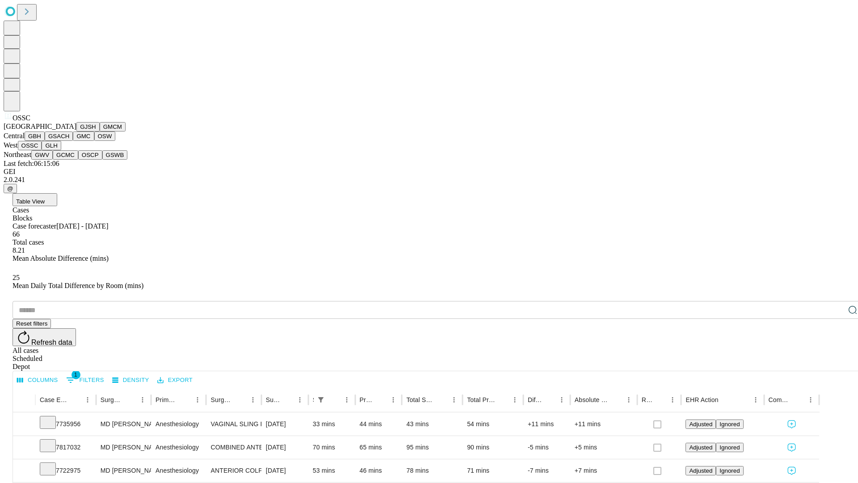 The width and height of the screenshot is (858, 483). Describe the element at coordinates (42, 155) in the screenshot. I see `button: GWV` at that location.